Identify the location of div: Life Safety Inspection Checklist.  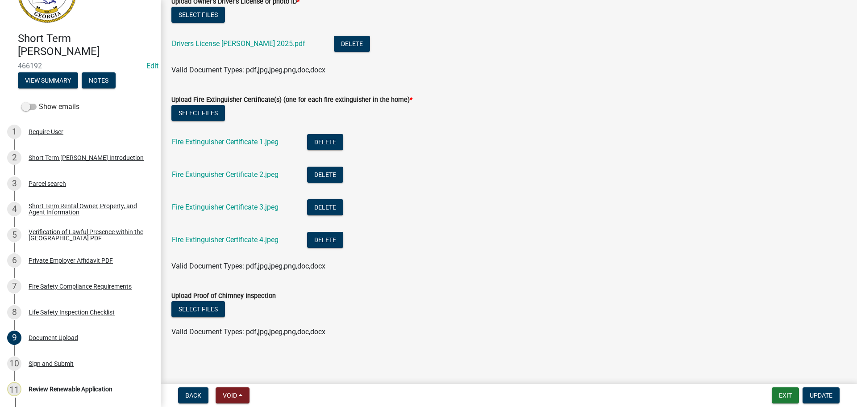
(71, 312).